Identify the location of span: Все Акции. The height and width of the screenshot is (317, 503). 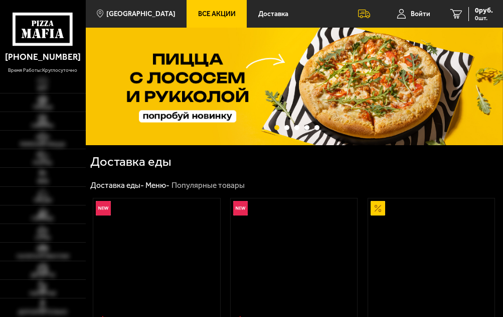
(217, 14).